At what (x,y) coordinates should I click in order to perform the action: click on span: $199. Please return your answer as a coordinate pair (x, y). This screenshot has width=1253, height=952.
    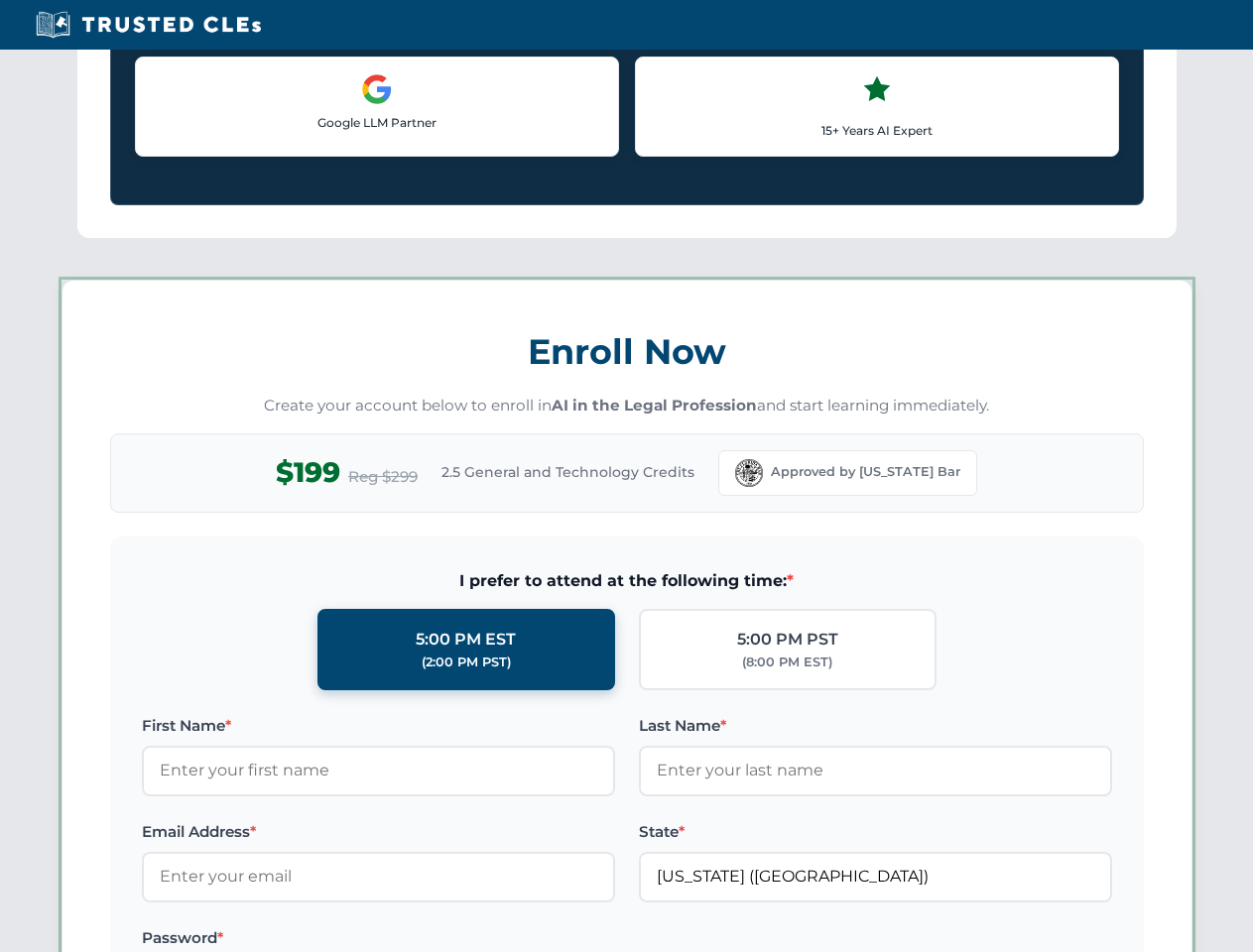
    Looking at the image, I should click on (308, 472).